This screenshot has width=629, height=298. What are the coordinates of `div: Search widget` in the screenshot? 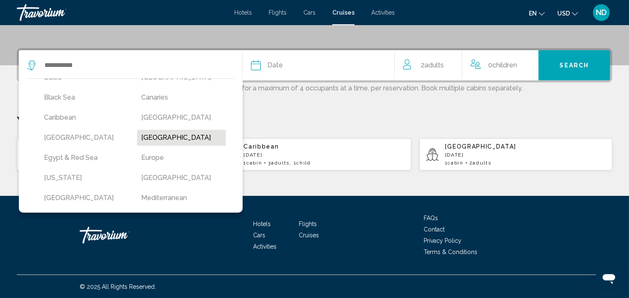 It's located at (314, 65).